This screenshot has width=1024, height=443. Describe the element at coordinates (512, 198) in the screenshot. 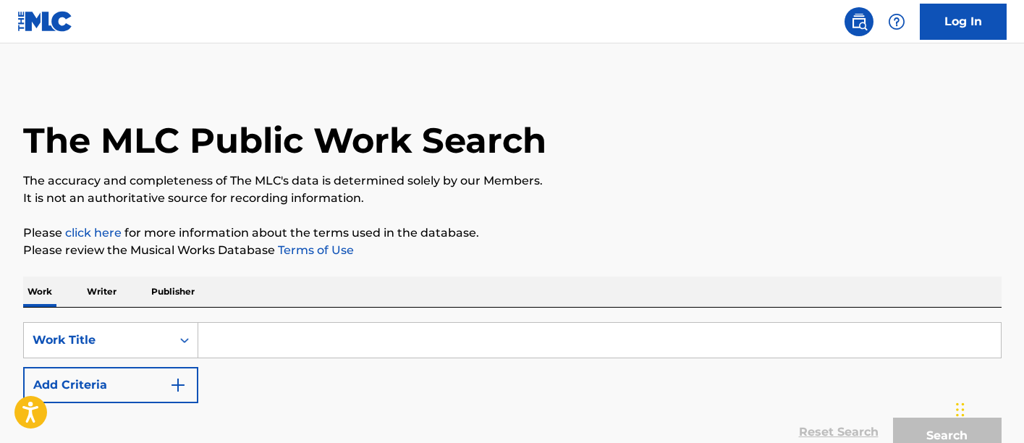

I see `p: It is not an authoritative source for recording information.` at that location.